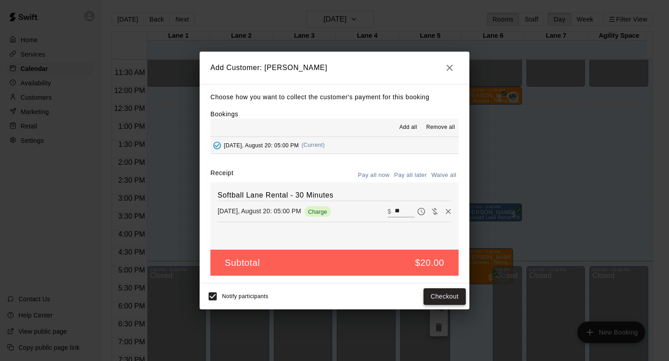  Describe the element at coordinates (224, 114) in the screenshot. I see `label: Bookings` at that location.